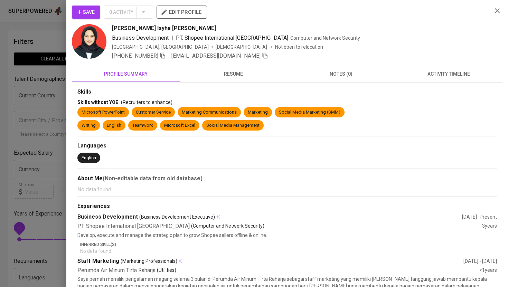  I want to click on button: Save, so click(86, 12).